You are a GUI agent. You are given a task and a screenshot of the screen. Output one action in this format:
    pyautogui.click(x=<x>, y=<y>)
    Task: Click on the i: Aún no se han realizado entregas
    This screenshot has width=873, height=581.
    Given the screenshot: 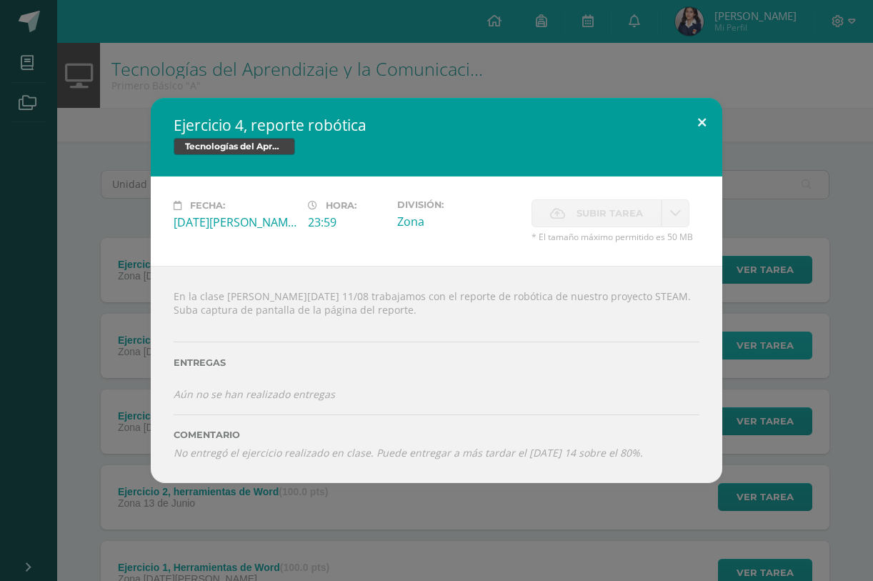 What is the action you would take?
    pyautogui.click(x=254, y=393)
    